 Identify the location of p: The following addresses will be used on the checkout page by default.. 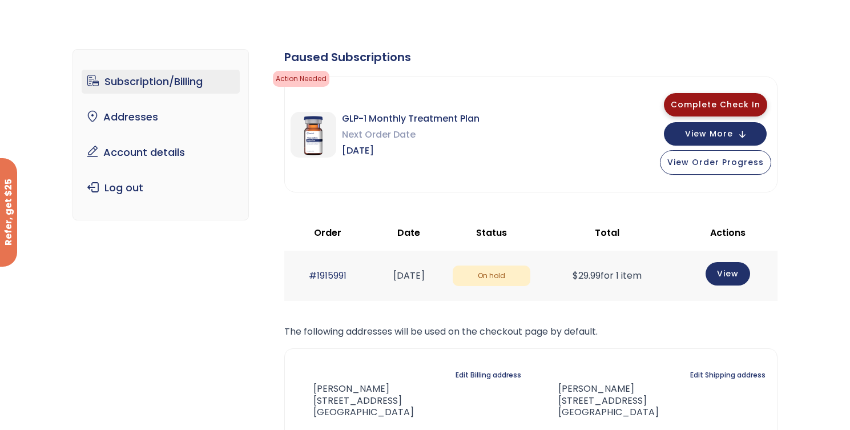
(531, 332).